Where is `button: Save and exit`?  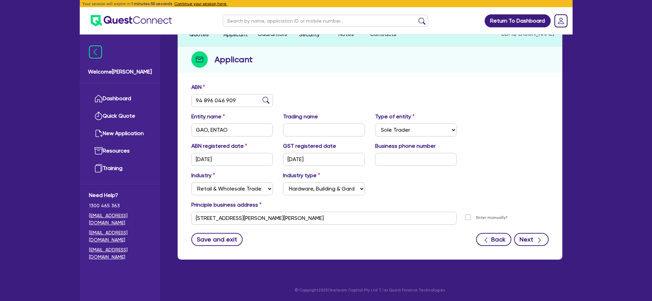
button: Save and exit is located at coordinates (217, 240).